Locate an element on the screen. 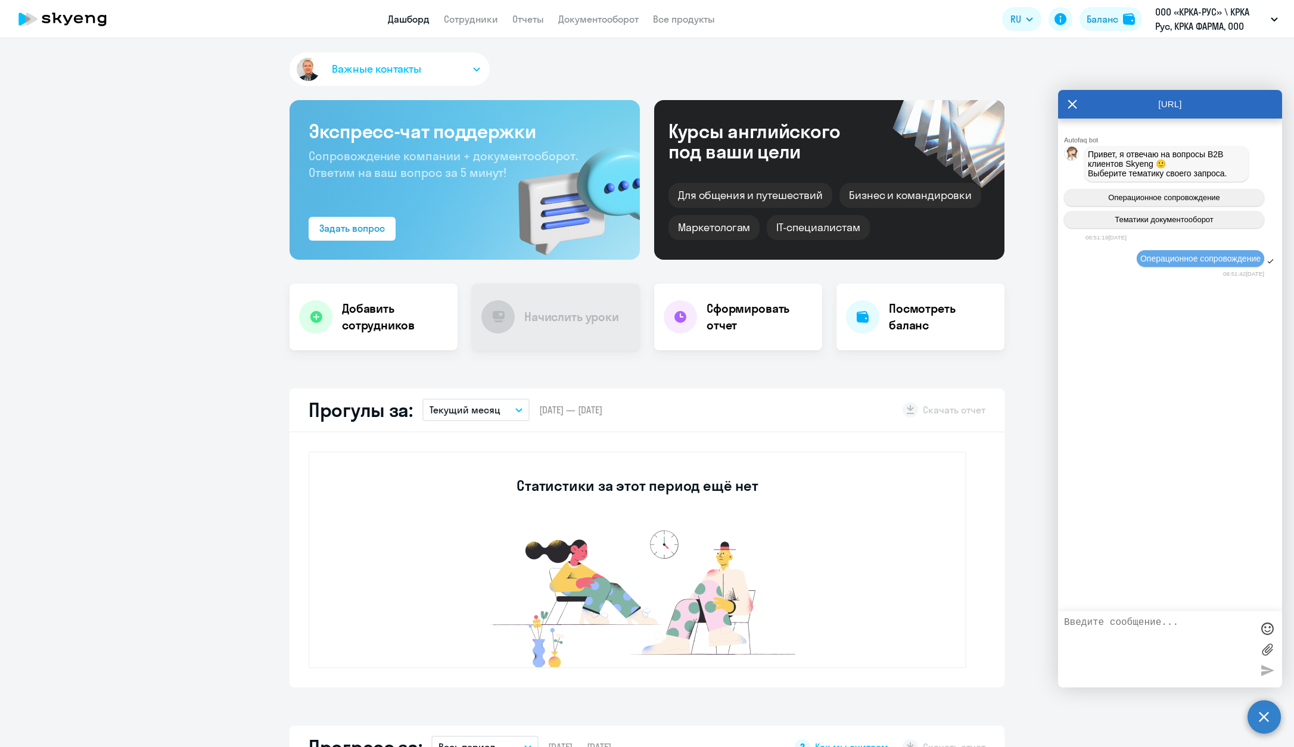 This screenshot has width=1294, height=747. p: Текущий месяц is located at coordinates (465, 410).